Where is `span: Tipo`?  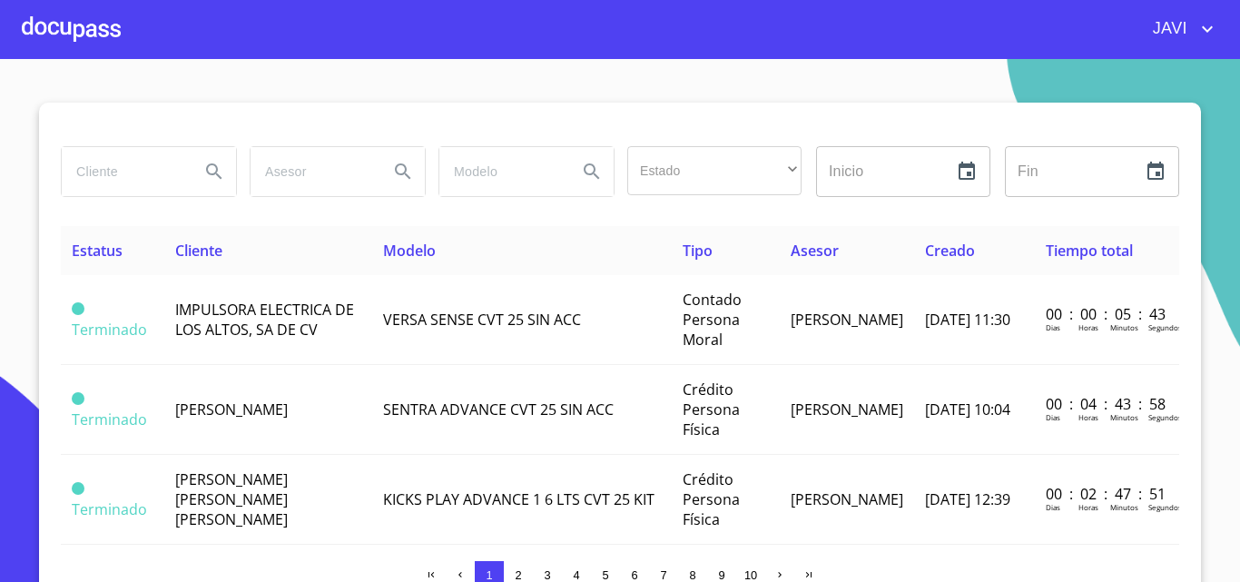 span: Tipo is located at coordinates (697, 250).